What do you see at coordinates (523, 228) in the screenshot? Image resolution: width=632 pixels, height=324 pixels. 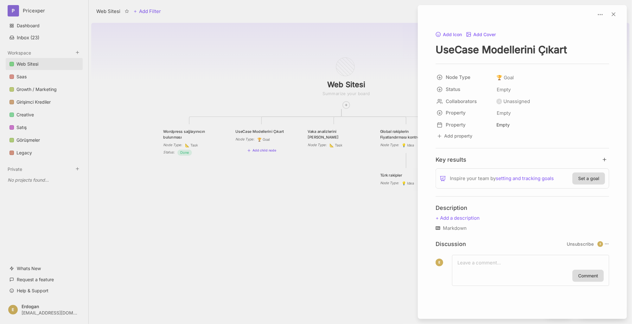 I see `div: Markdown` at bounding box center [523, 228].